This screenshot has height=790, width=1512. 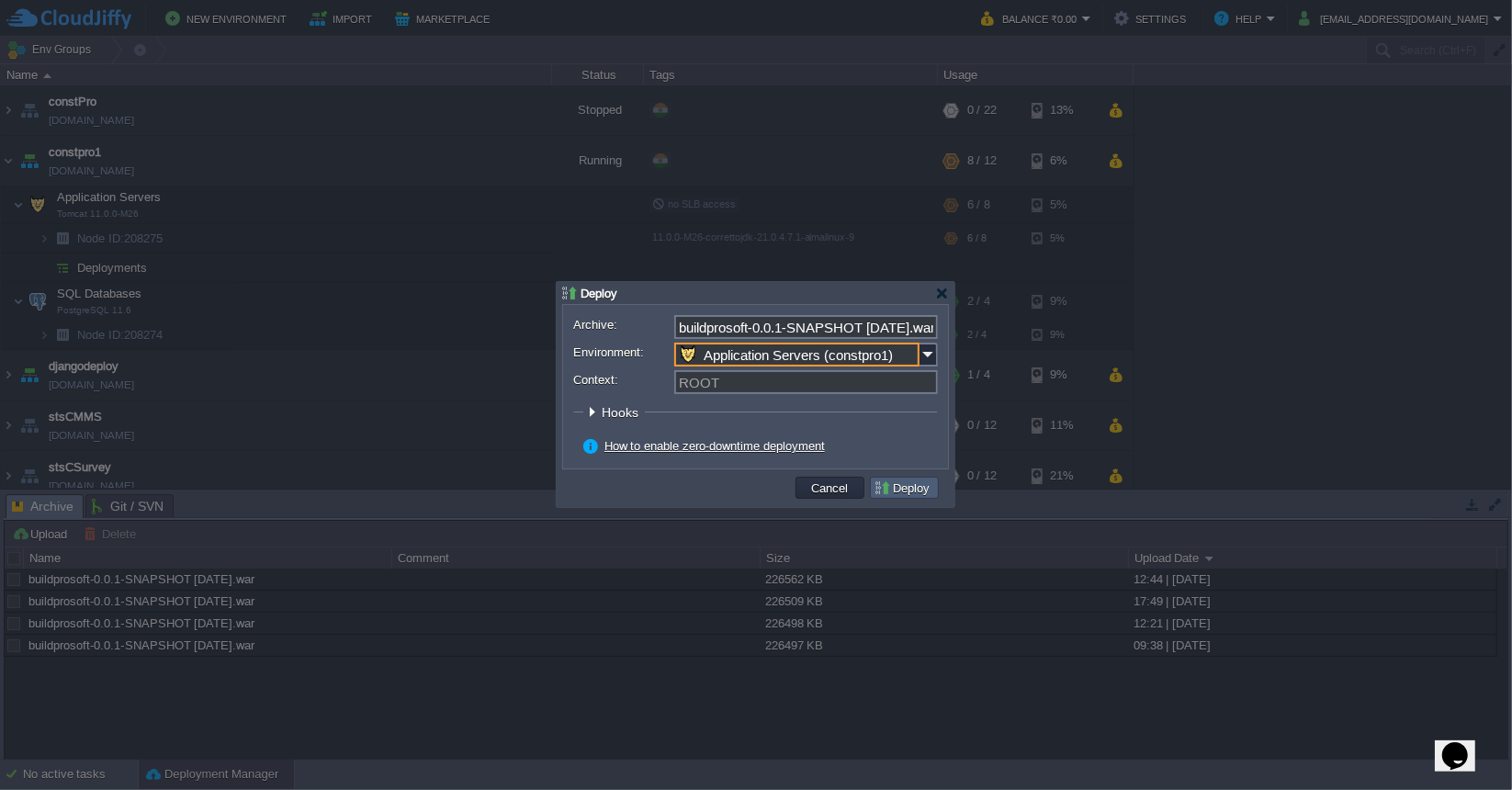 What do you see at coordinates (622, 379) in the screenshot?
I see `label: Context:` at bounding box center [622, 379].